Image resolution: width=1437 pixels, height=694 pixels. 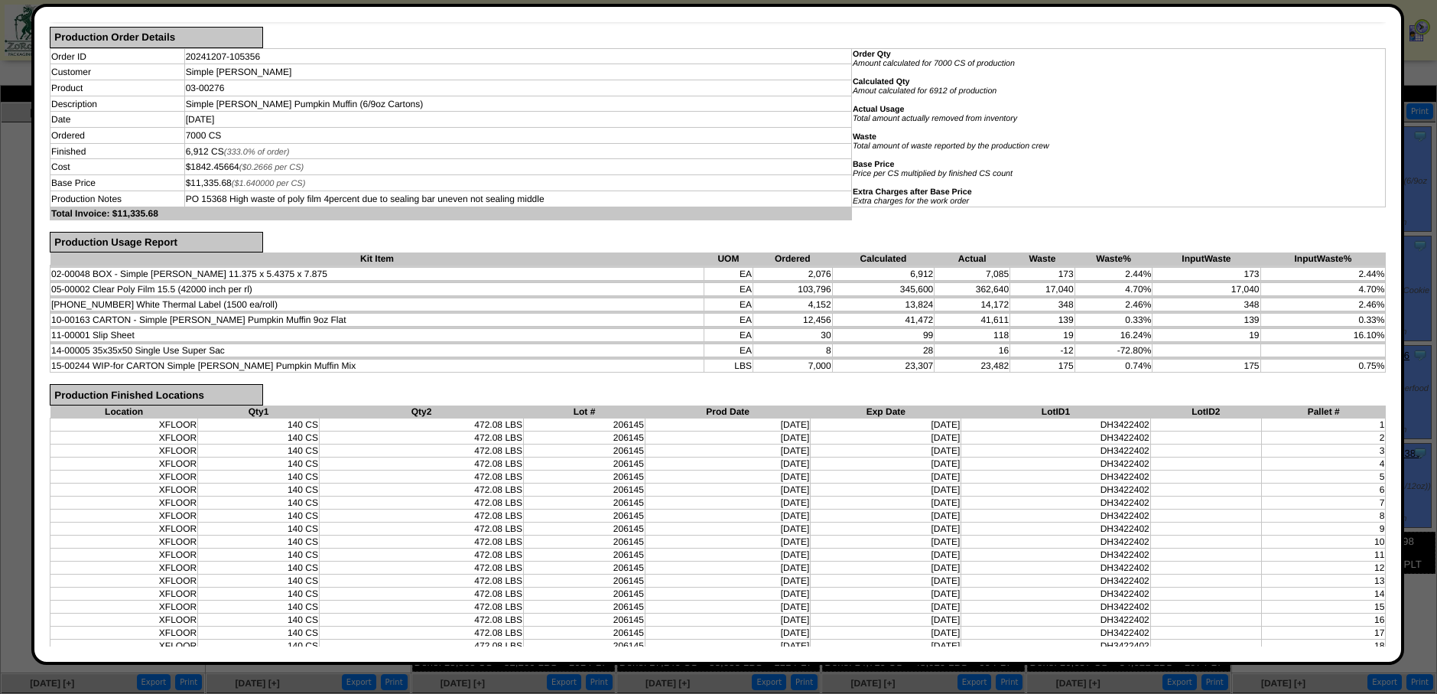 I want to click on th: Actual, so click(x=972, y=258).